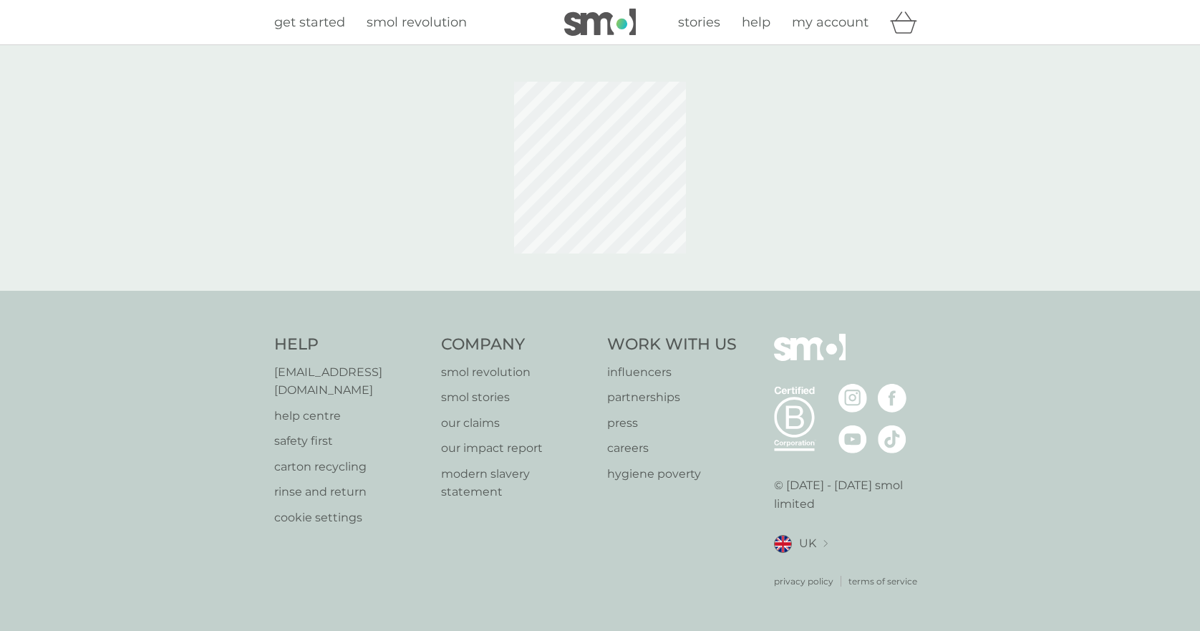 The width and height of the screenshot is (1200, 631). What do you see at coordinates (517, 372) in the screenshot?
I see `p: smol revolution` at bounding box center [517, 372].